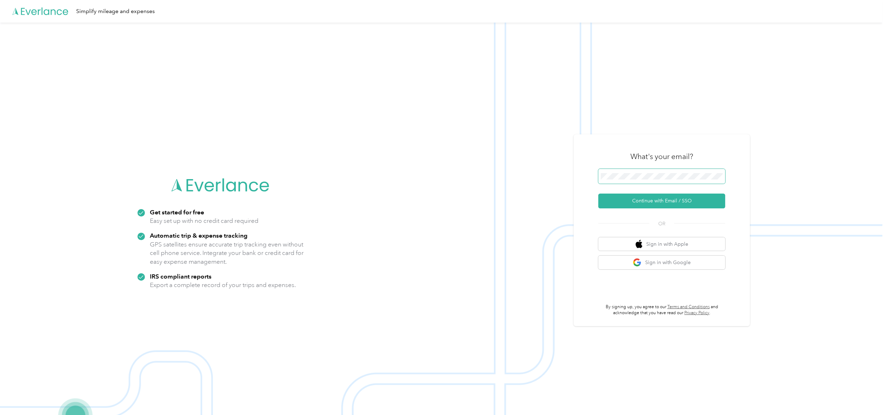 The height and width of the screenshot is (415, 886). I want to click on button: apple logoSign in with Apple, so click(662, 244).